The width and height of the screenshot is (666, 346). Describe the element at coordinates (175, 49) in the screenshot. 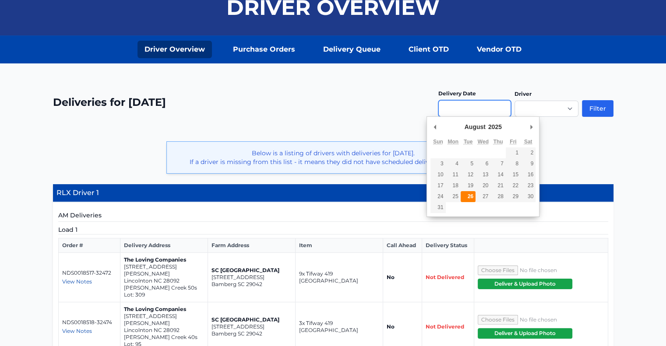

I see `a: Driver Overview` at that location.